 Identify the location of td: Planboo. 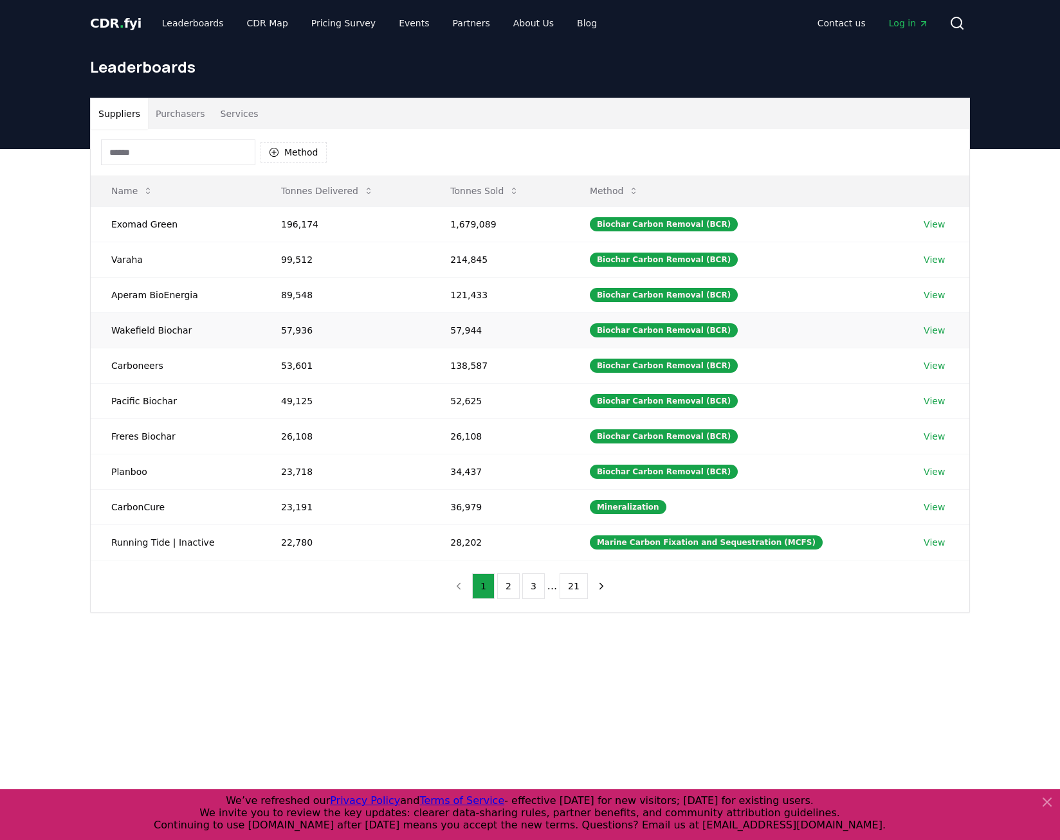
(176, 471).